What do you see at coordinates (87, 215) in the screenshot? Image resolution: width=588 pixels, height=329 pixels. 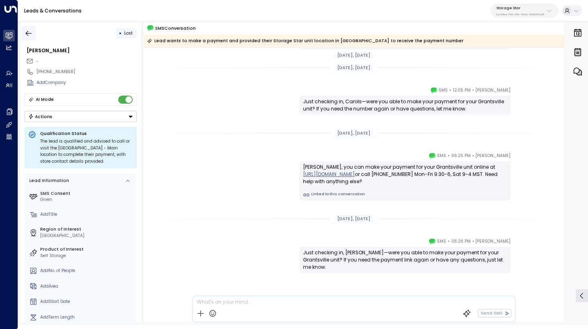 I see `div: AddTitle` at bounding box center [87, 215].